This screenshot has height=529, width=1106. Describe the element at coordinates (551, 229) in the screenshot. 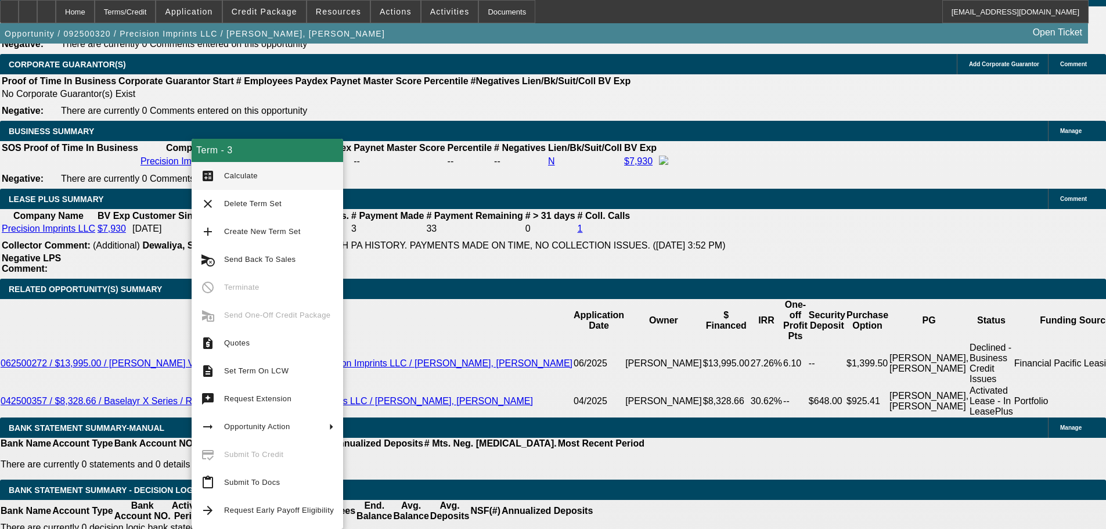

I see `td: 0` at that location.